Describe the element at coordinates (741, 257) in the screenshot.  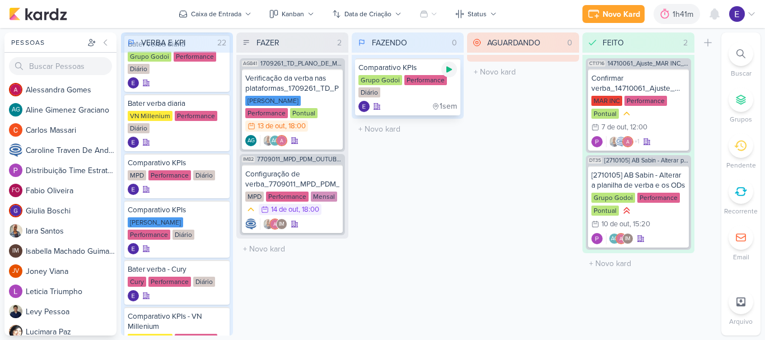
I see `p: Email` at that location.